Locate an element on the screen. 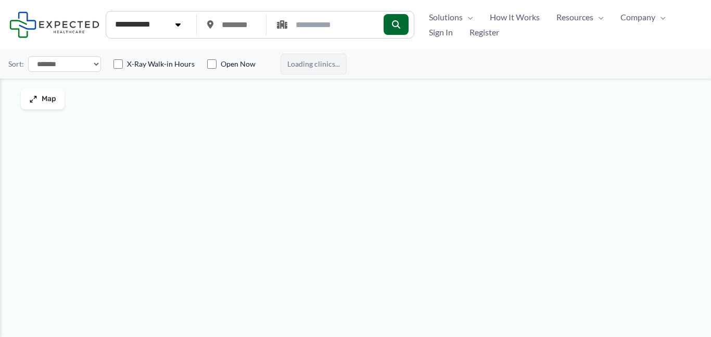 This screenshot has height=337, width=711. span: Map is located at coordinates (49, 99).